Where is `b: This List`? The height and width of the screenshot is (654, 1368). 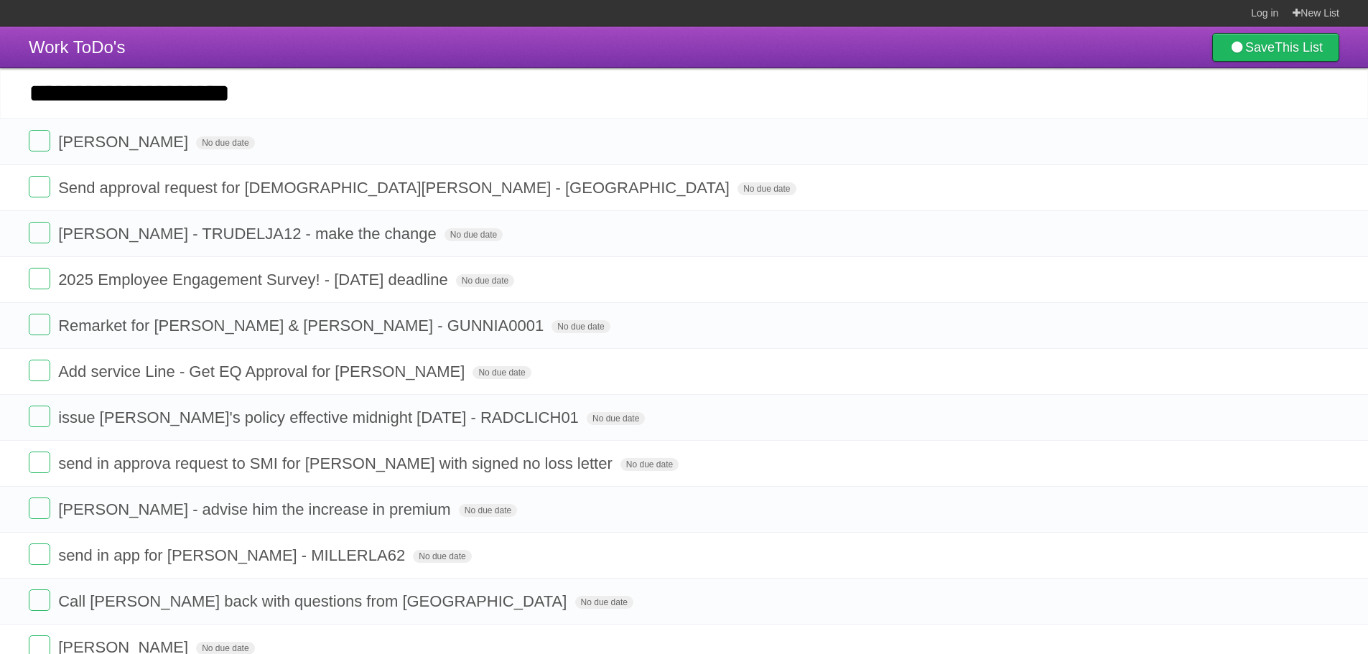
b: This List is located at coordinates (1298, 47).